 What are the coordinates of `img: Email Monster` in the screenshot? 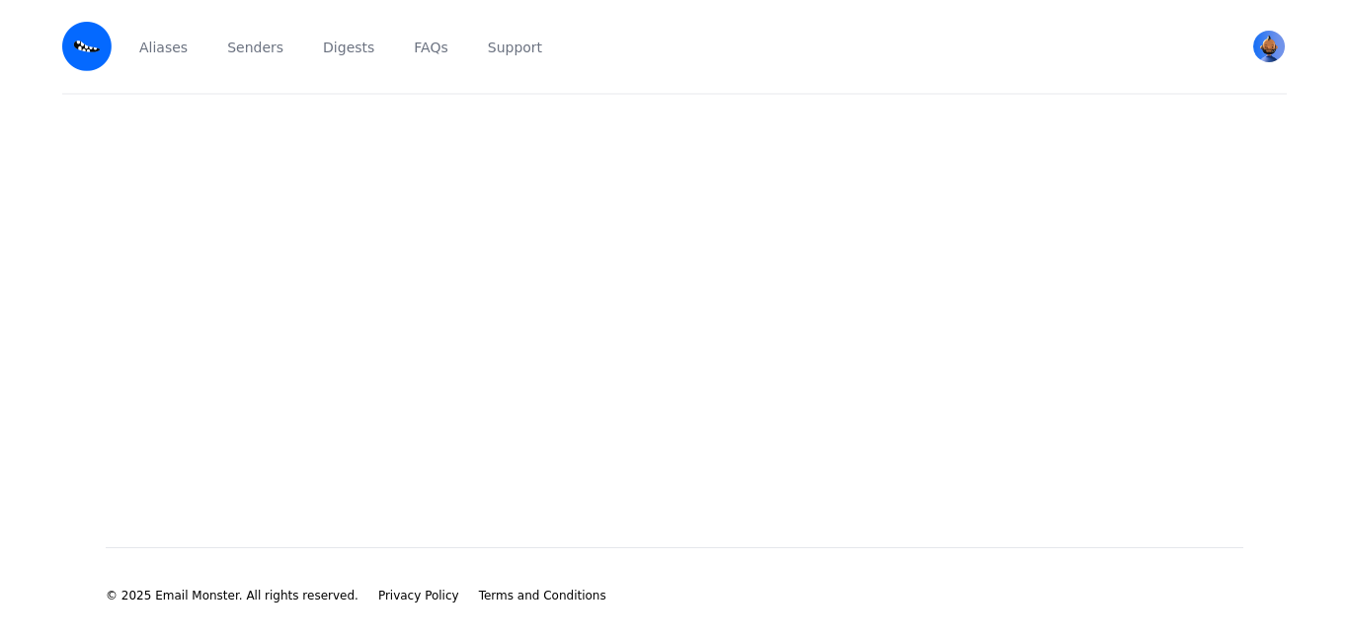 It's located at (87, 46).